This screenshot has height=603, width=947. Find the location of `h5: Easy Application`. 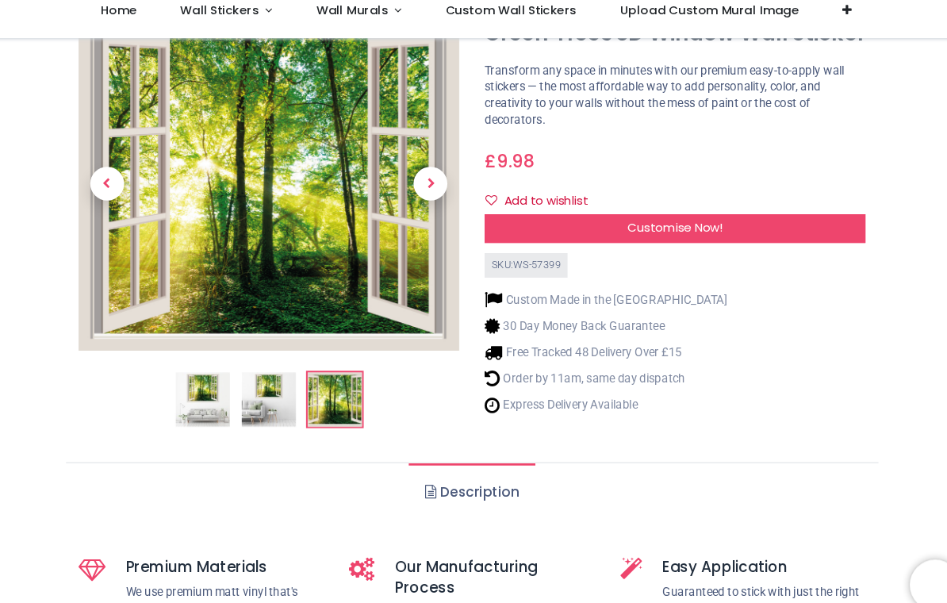

h5: Easy Application is located at coordinates (747, 547).